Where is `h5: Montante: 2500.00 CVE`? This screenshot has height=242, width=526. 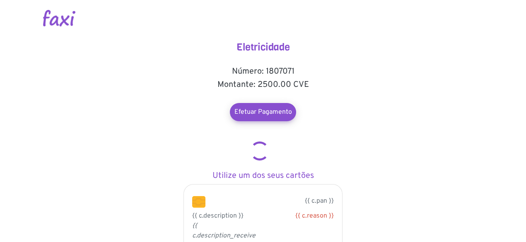 h5: Montante: 2500.00 CVE is located at coordinates (263, 85).